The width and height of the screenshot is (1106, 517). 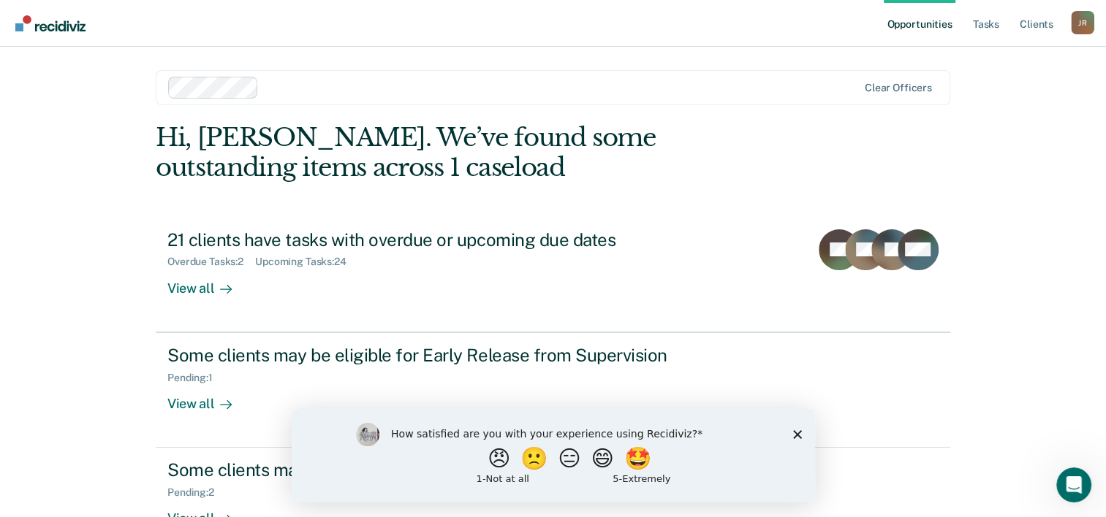 What do you see at coordinates (278, 50) in the screenshot?
I see `button: 3` at bounding box center [278, 50].